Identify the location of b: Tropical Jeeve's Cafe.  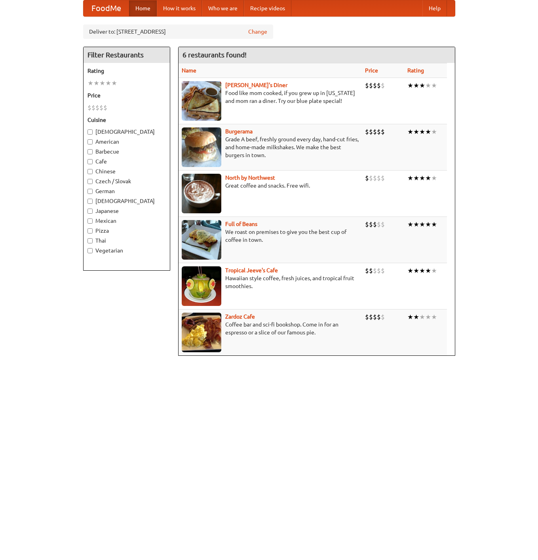
(251, 270).